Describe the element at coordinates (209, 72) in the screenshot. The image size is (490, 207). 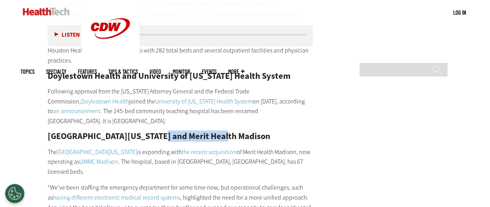
I see `a: Events` at that location.